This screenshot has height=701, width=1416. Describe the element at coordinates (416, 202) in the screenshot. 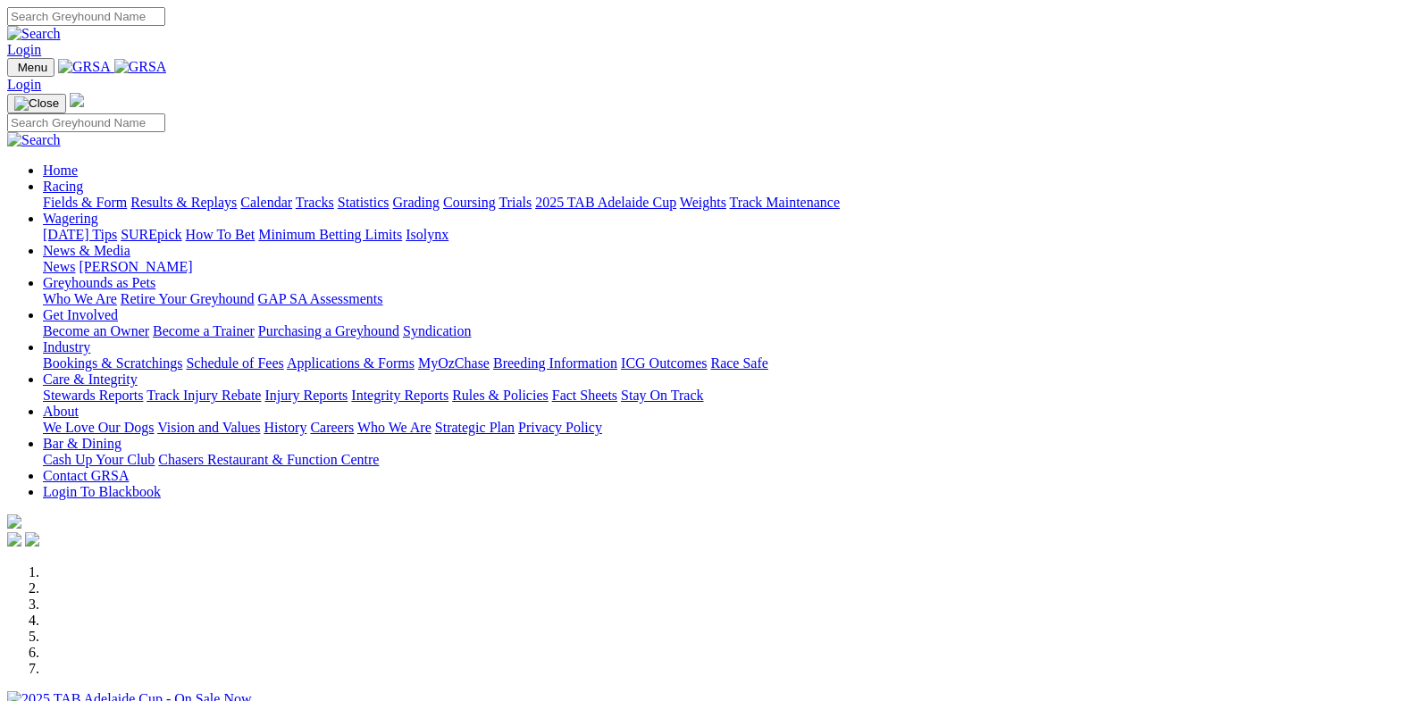

I see `a: Grading` at that location.